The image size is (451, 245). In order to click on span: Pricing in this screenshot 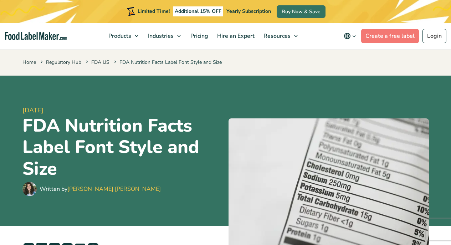, I will do `click(199, 36)`.